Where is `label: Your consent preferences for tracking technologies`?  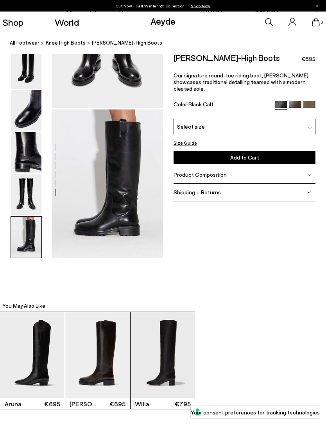
label: Your consent preferences for tracking technologies is located at coordinates (255, 412).